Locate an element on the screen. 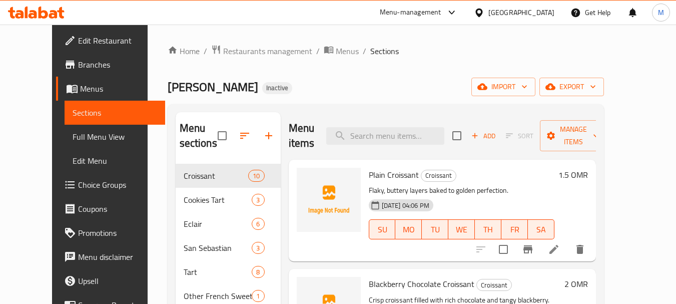 Image resolution: width=676 pixels, height=304 pixels. span: Upsell is located at coordinates (118, 281).